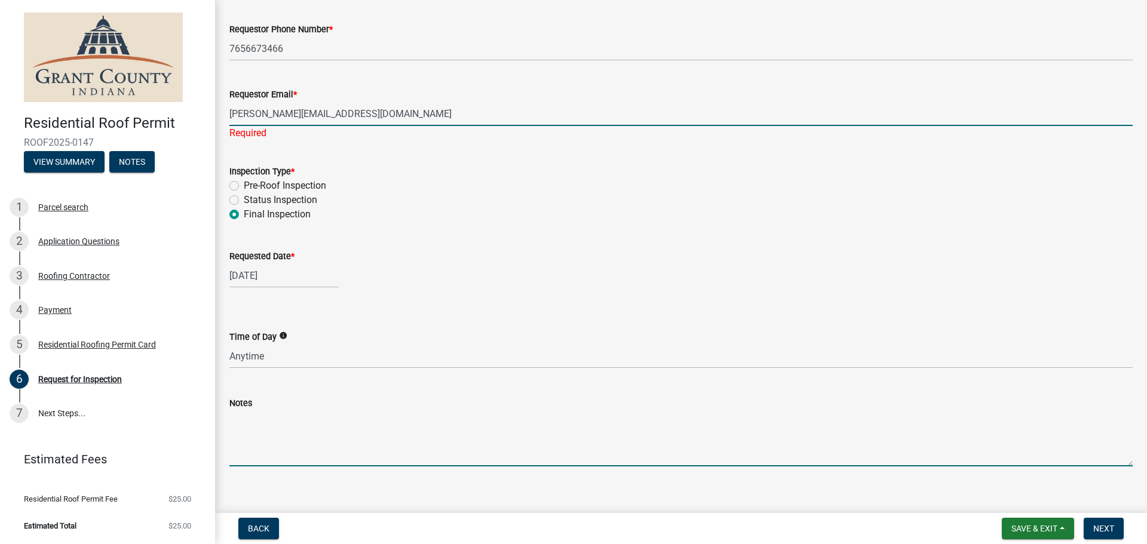 The width and height of the screenshot is (1147, 544). I want to click on div: 4, so click(19, 310).